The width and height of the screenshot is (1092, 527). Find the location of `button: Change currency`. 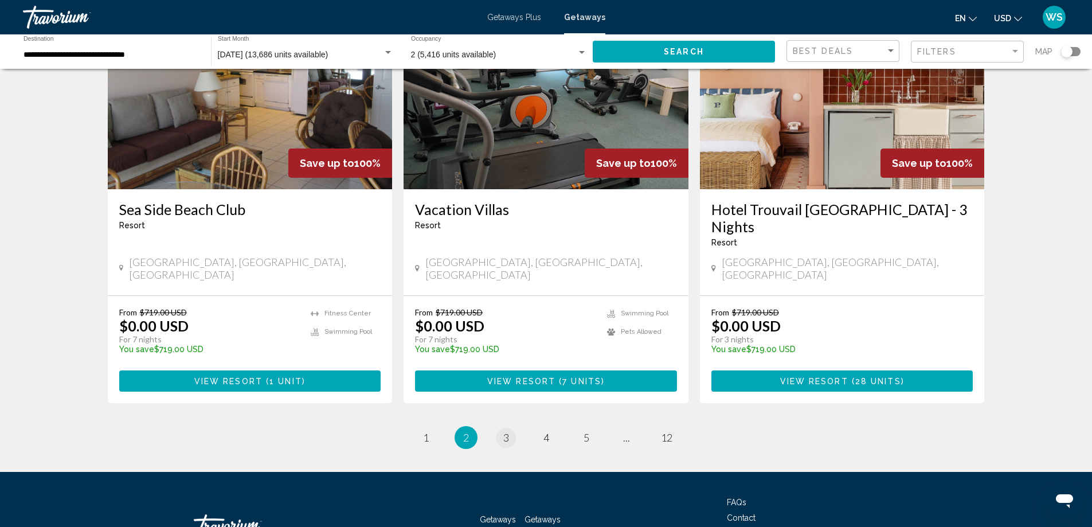

button: Change currency is located at coordinates (1008, 18).